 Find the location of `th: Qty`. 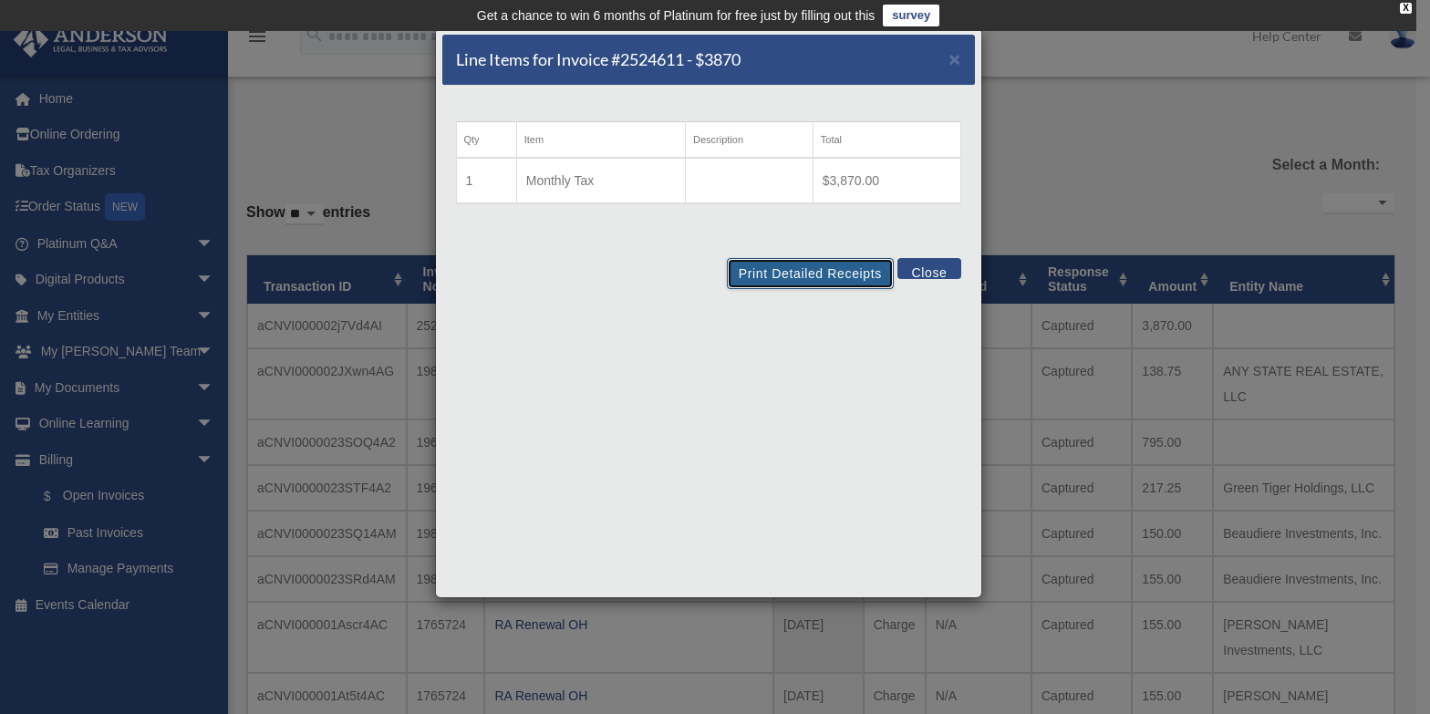

th: Qty is located at coordinates (486, 140).